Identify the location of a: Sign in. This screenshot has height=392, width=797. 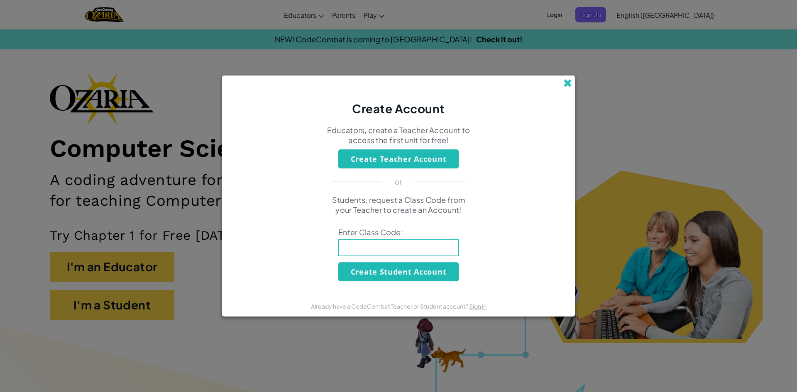
(478, 306).